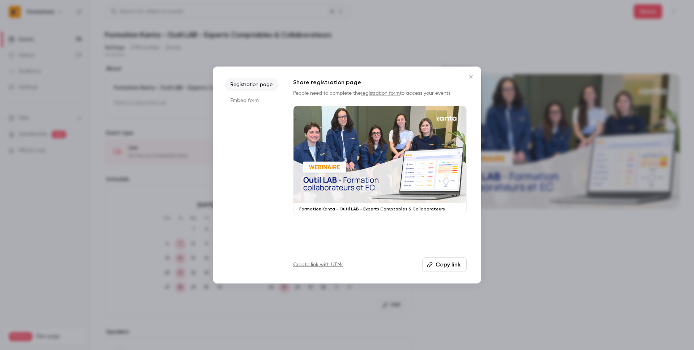  What do you see at coordinates (380, 160) in the screenshot?
I see `a: Formation Kanta - Outil LAB - Experts Comptables & Collaborateurs` at bounding box center [380, 160].